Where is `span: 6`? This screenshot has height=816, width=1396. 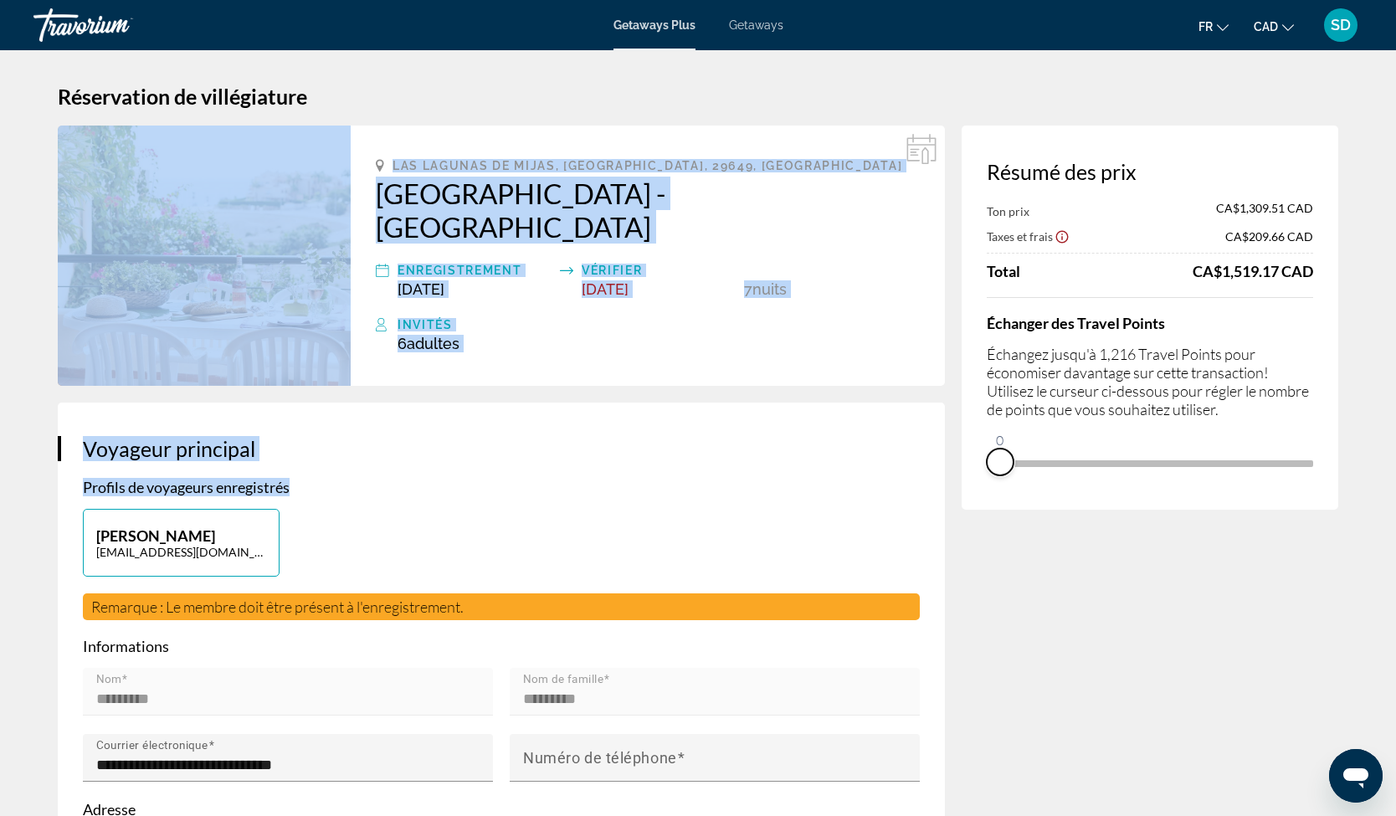 span: 6 is located at coordinates (428, 343).